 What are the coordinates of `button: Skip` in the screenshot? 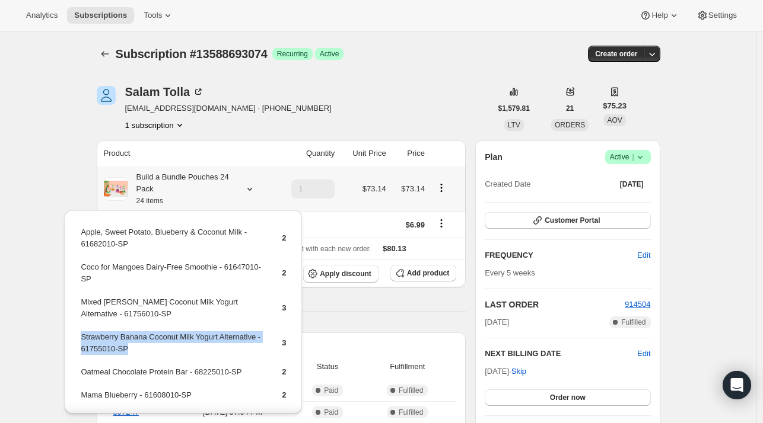 It's located at (518, 372).